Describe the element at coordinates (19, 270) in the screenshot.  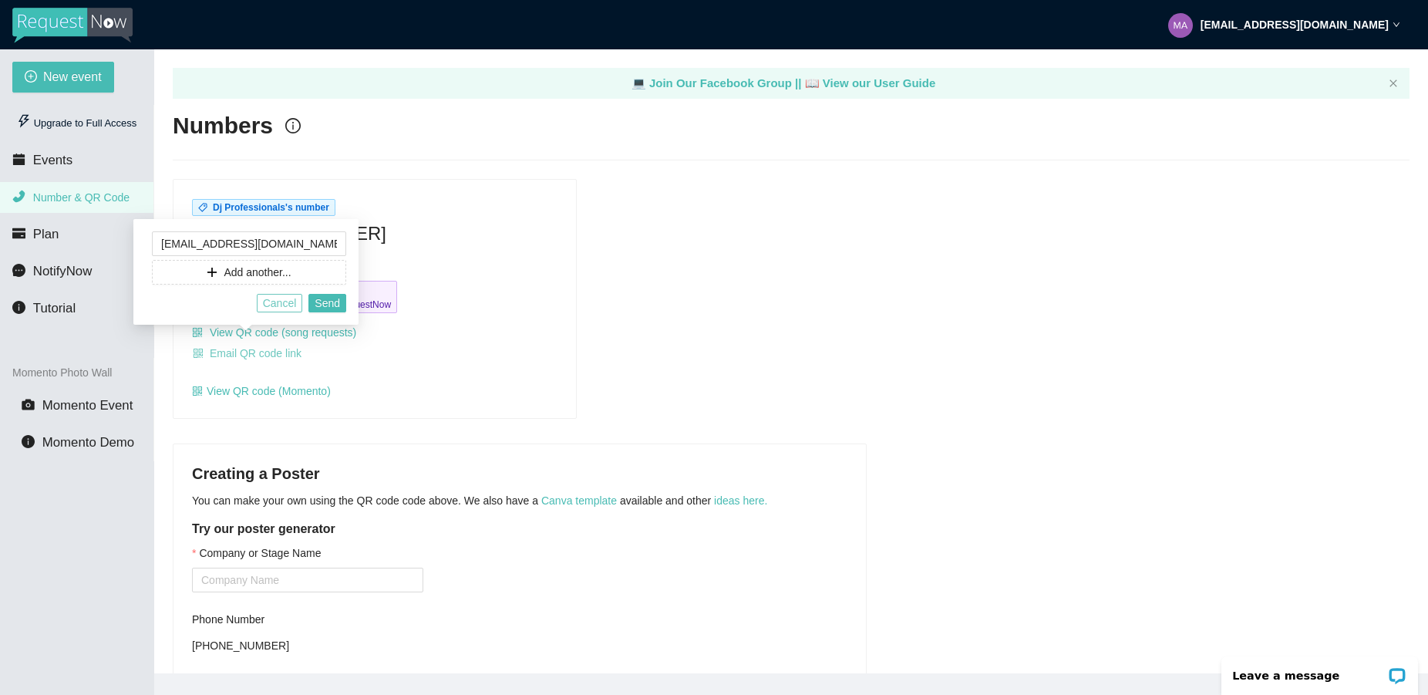
I see `span: message` at that location.